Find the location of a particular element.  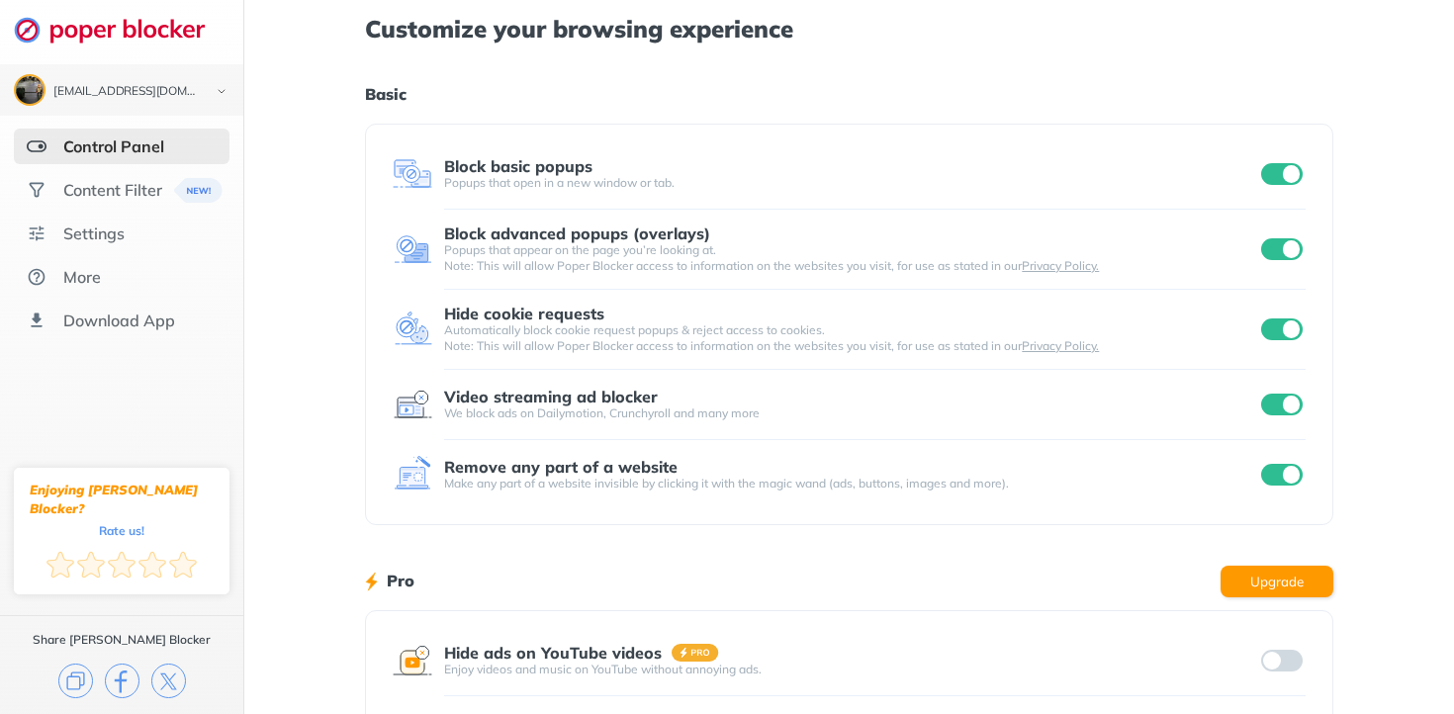

div: Content Filter is located at coordinates (113, 190).